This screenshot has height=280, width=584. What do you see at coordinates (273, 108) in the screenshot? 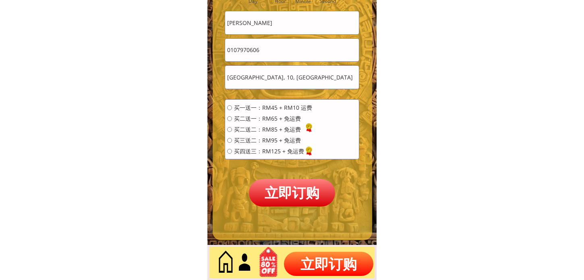
I see `span: 买一送一：RM45 + RM10 运费` at bounding box center [273, 108].